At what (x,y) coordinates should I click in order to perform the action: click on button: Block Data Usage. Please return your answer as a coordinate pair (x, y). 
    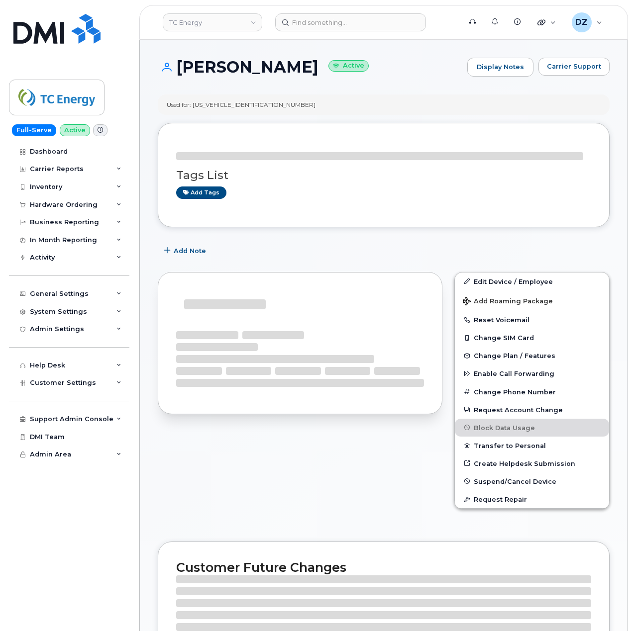
    Looking at the image, I should click on (532, 428).